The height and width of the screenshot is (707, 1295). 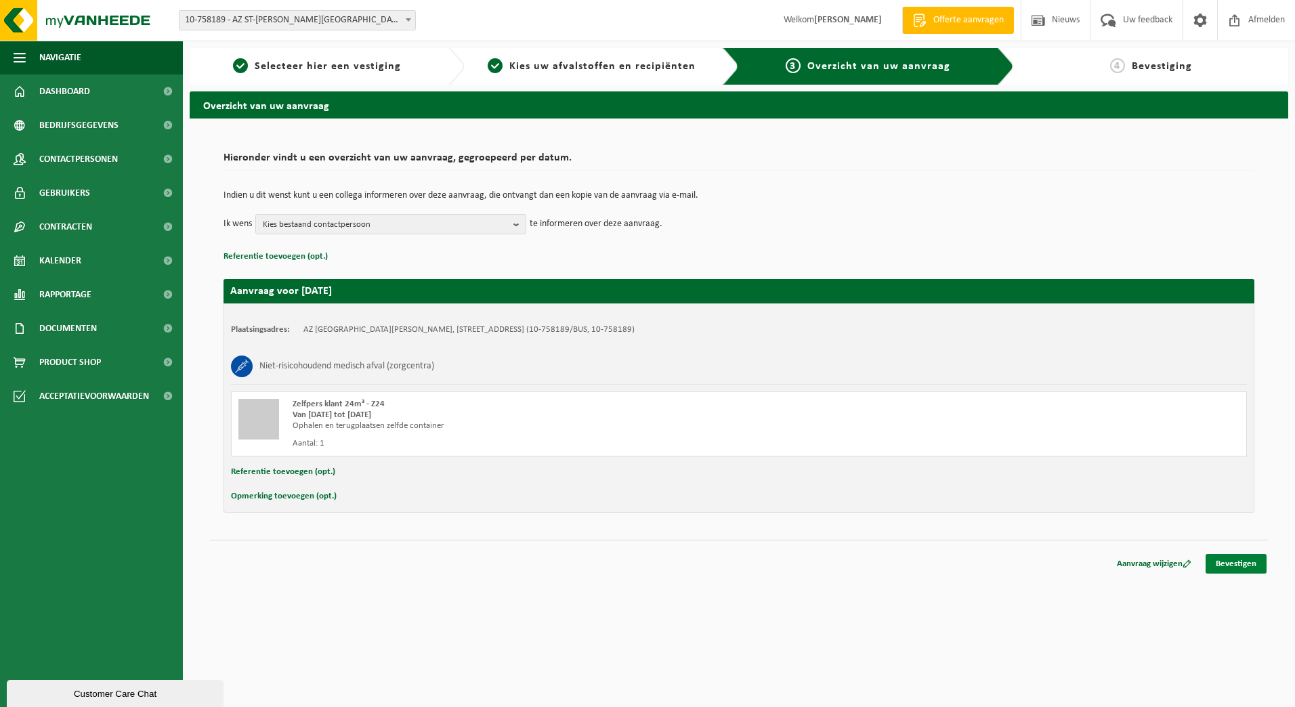 What do you see at coordinates (969, 20) in the screenshot?
I see `span: Offerte aanvragen` at bounding box center [969, 20].